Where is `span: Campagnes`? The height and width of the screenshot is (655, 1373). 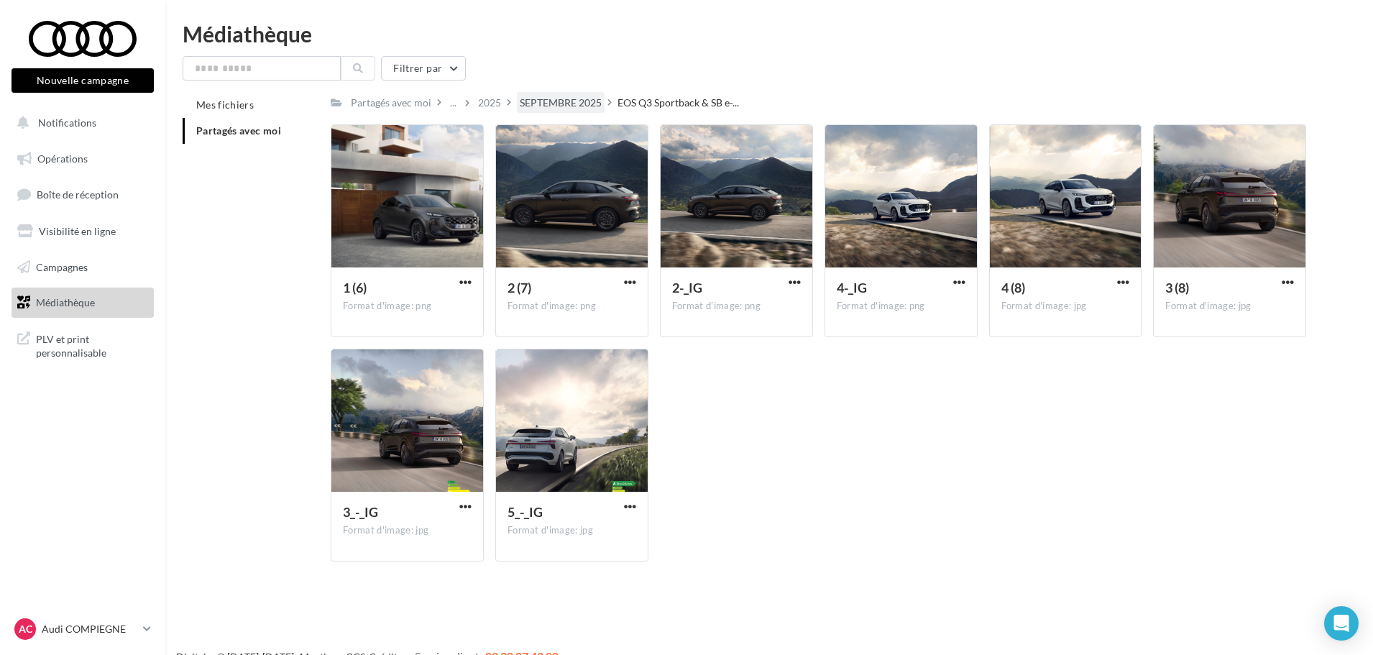
span: Campagnes is located at coordinates (62, 266).